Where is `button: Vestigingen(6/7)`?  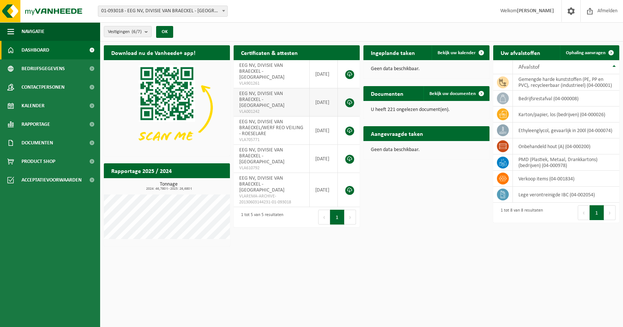
button: Vestigingen(6/7) is located at coordinates (128, 32).